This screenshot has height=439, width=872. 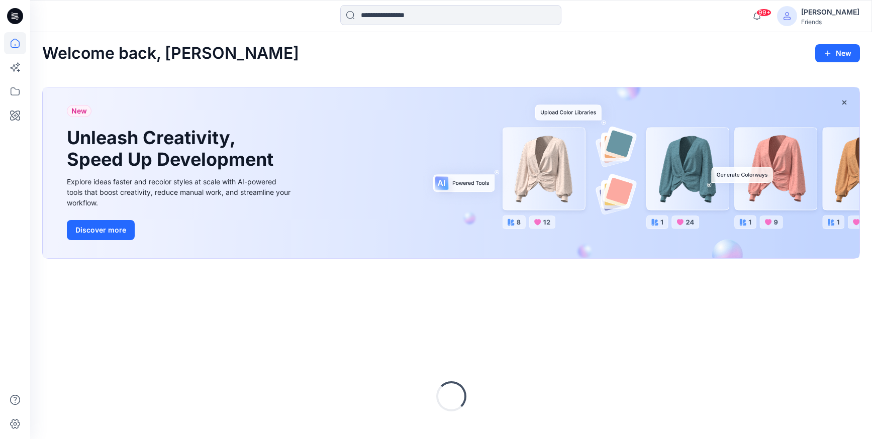 What do you see at coordinates (172, 149) in the screenshot?
I see `h1: Unleash Creativity, Speed Up Development` at bounding box center [172, 149].